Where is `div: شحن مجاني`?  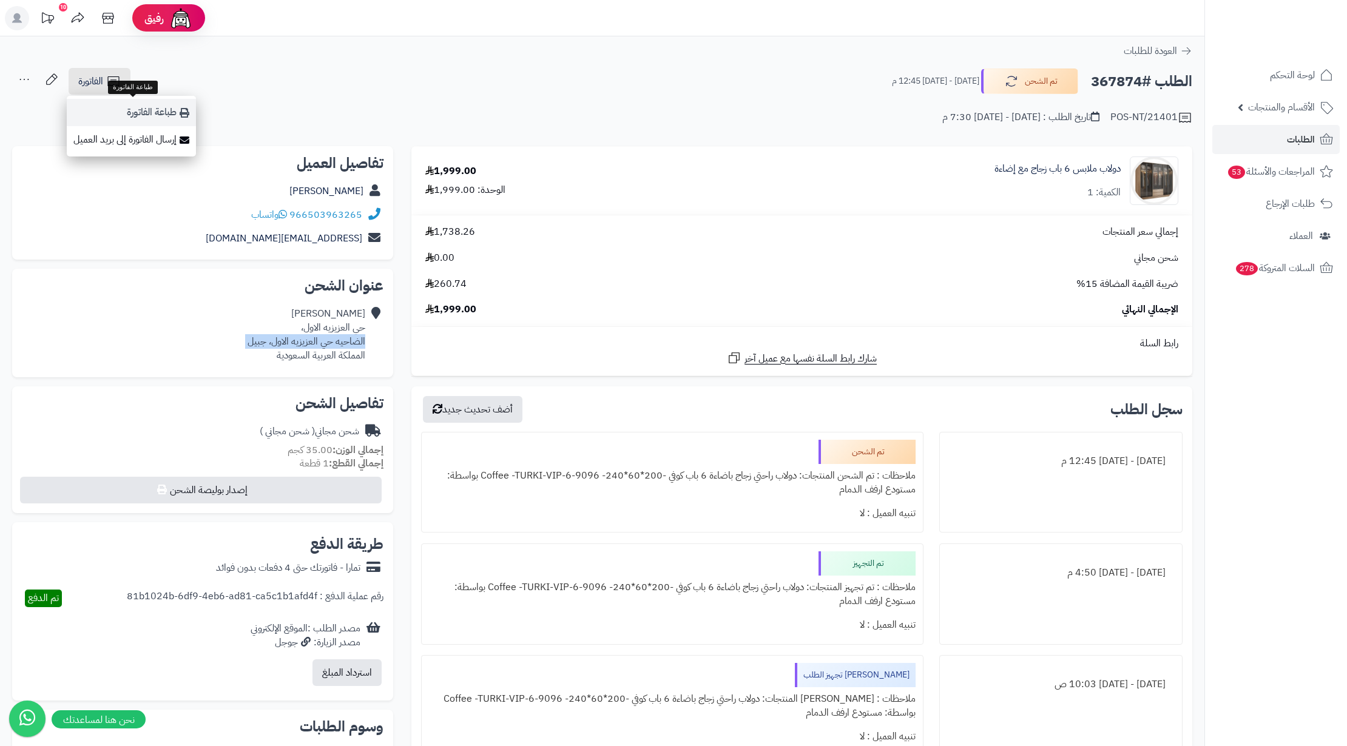 div: شحن مجاني is located at coordinates (309, 431).